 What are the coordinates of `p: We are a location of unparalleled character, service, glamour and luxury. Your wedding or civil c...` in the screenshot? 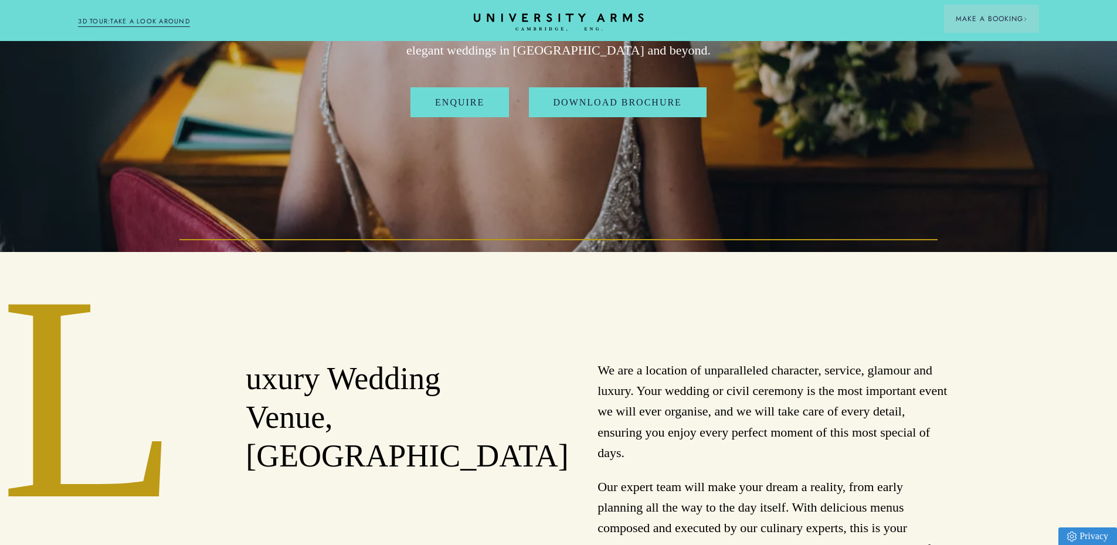 It's located at (773, 412).